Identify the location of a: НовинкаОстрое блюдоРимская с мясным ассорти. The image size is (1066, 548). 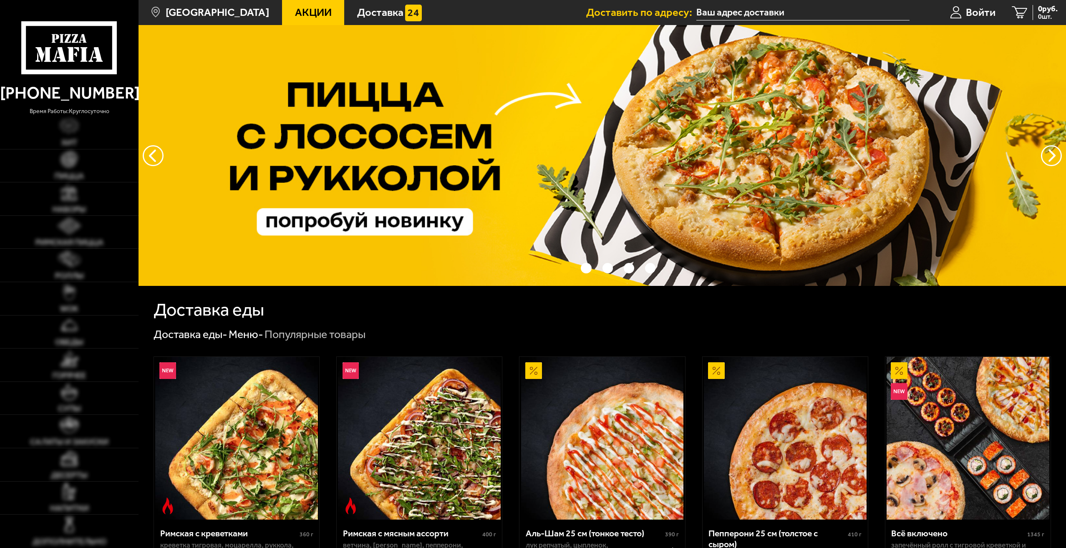
(419, 438).